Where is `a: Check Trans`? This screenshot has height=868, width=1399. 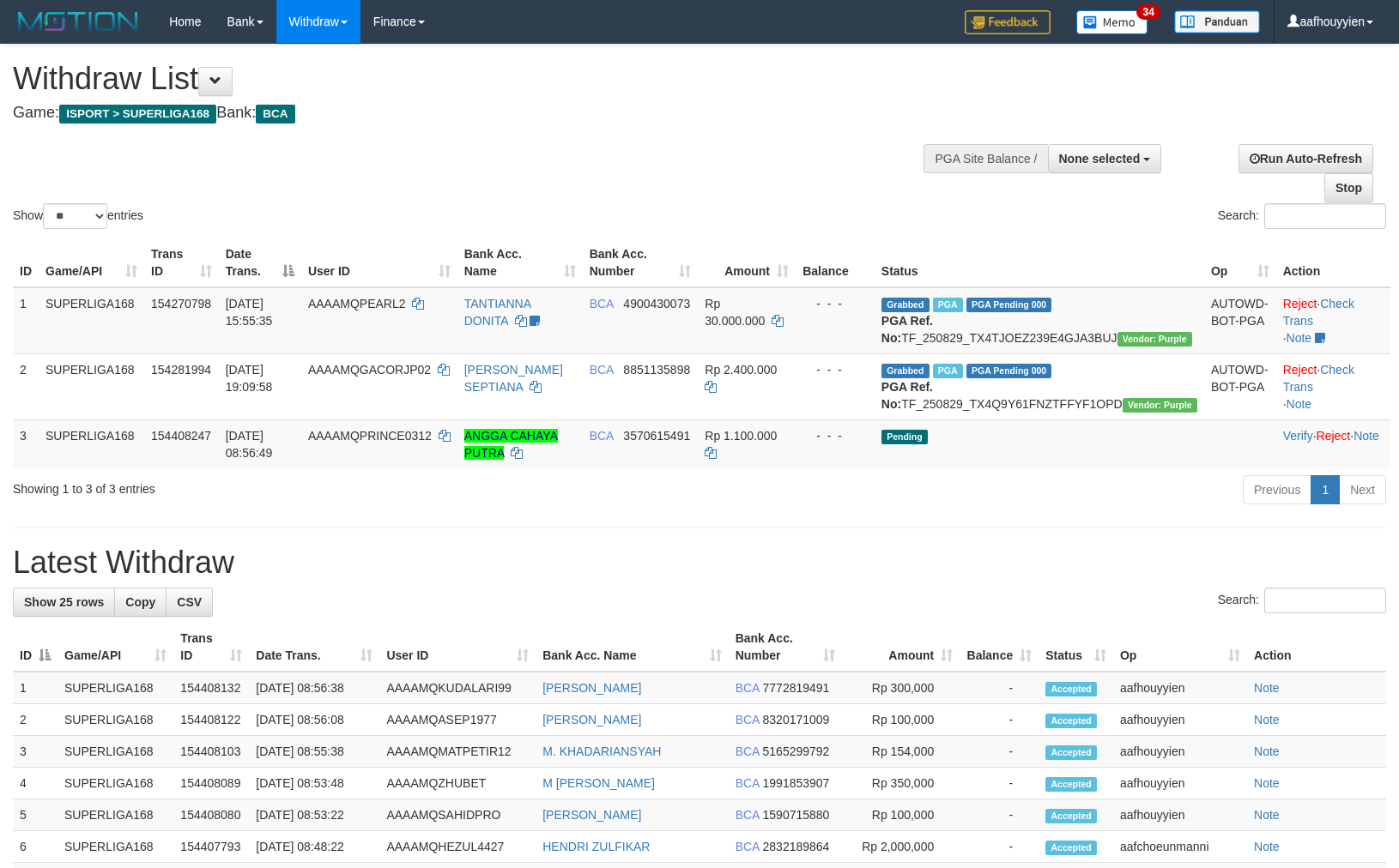
a: Check Trans is located at coordinates (1318, 379).